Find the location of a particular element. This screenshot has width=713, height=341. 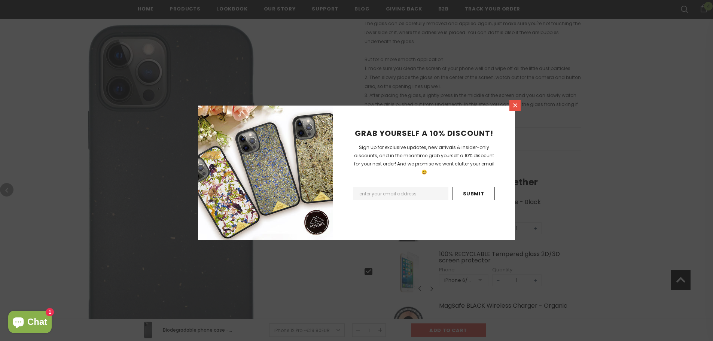

input: Email Address is located at coordinates (401, 193).